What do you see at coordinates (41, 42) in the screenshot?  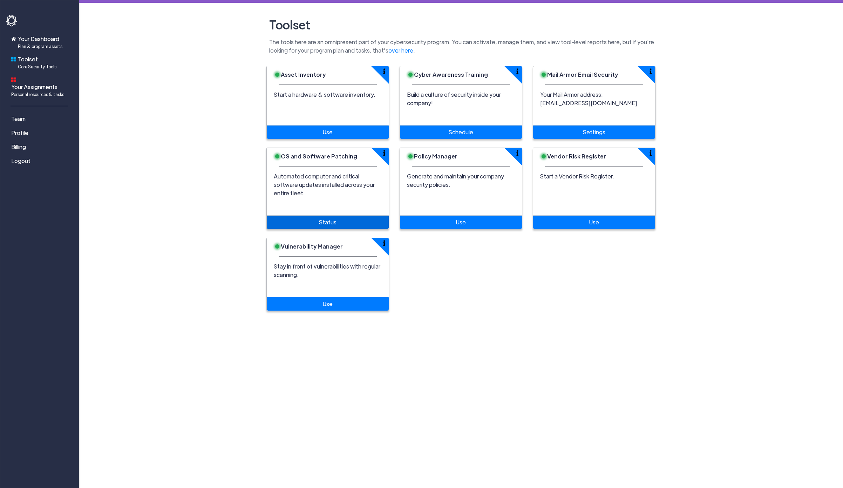 I see `a: Your DashboardPlan & program assets` at bounding box center [41, 42].